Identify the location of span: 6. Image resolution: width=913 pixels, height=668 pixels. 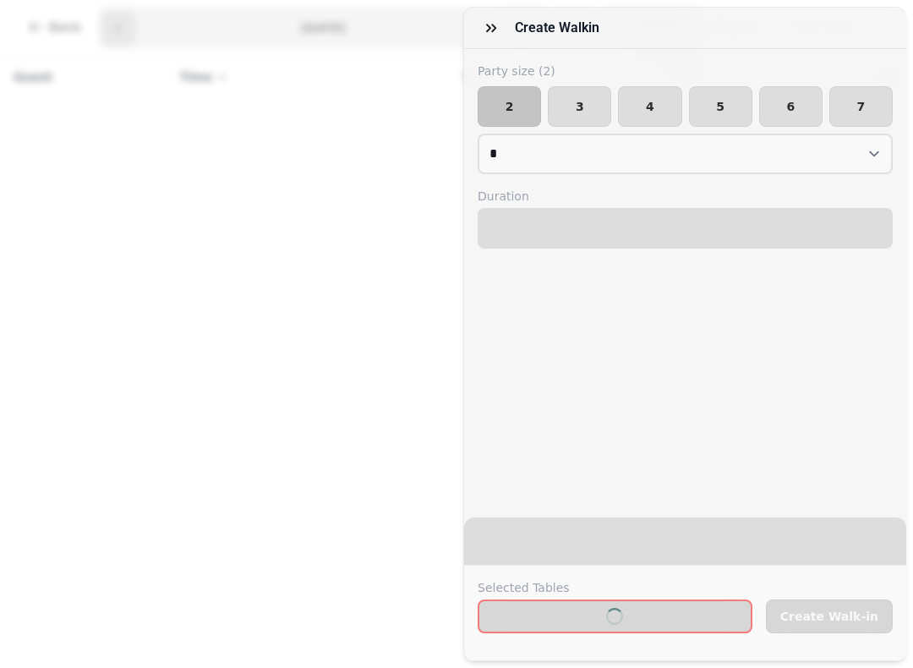
(790, 106).